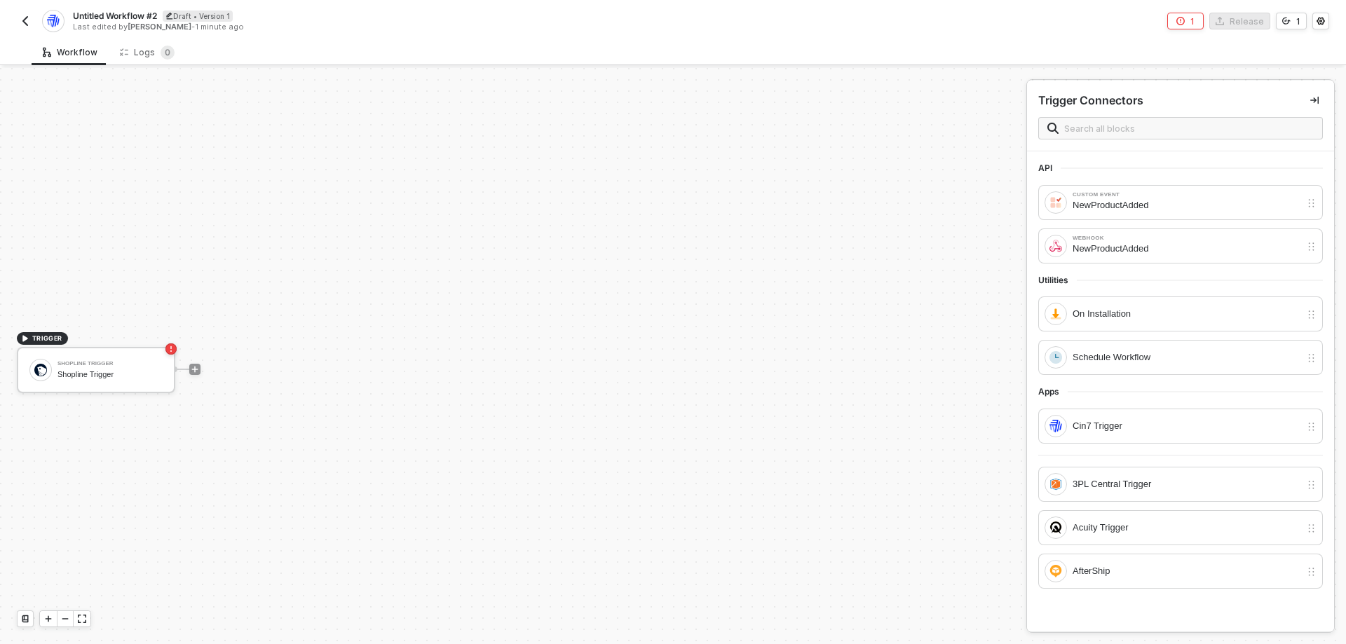 The height and width of the screenshot is (644, 1346). I want to click on span: icon-versioning, so click(1287, 21).